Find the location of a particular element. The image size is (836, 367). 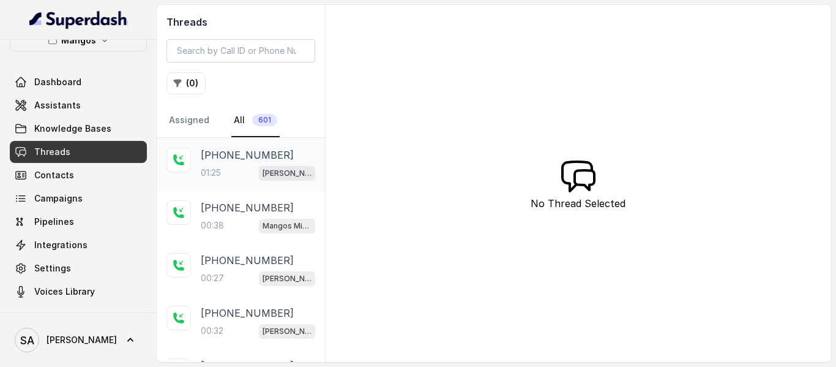

span: Dashboard is located at coordinates (58, 82).